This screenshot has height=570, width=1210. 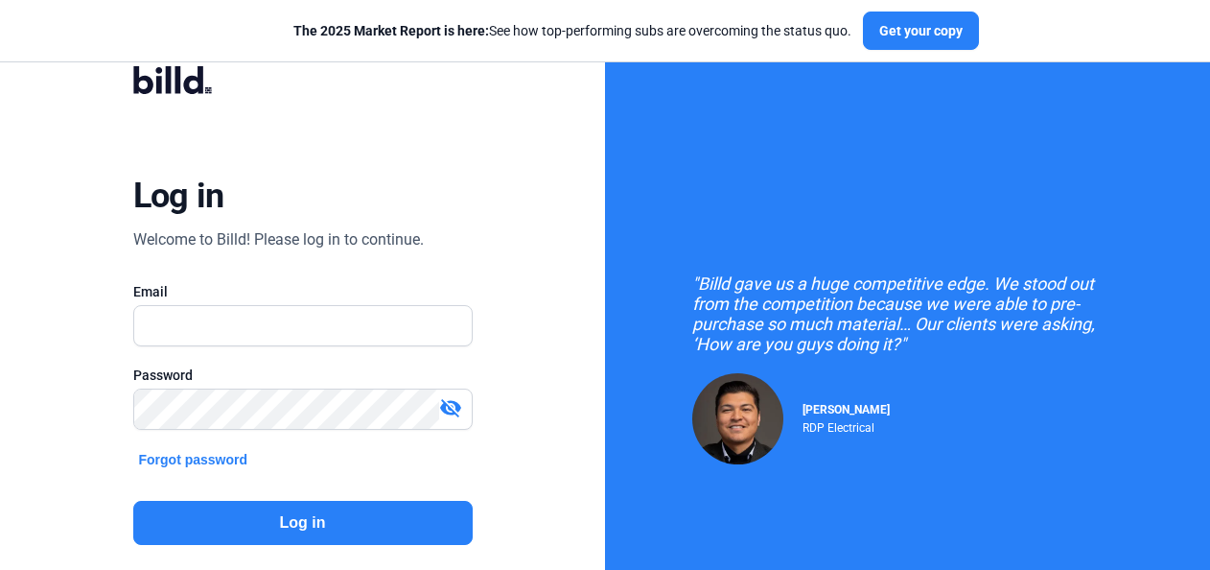 What do you see at coordinates (572, 31) in the screenshot?
I see `div: See how top-performing subs are overcoming the status quo.` at bounding box center [572, 31].